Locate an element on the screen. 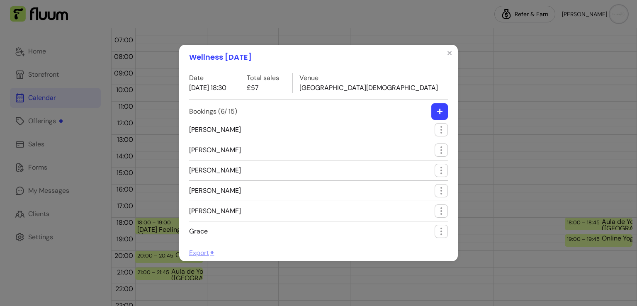 The width and height of the screenshot is (637, 306). p: £57 is located at coordinates (263, 88).